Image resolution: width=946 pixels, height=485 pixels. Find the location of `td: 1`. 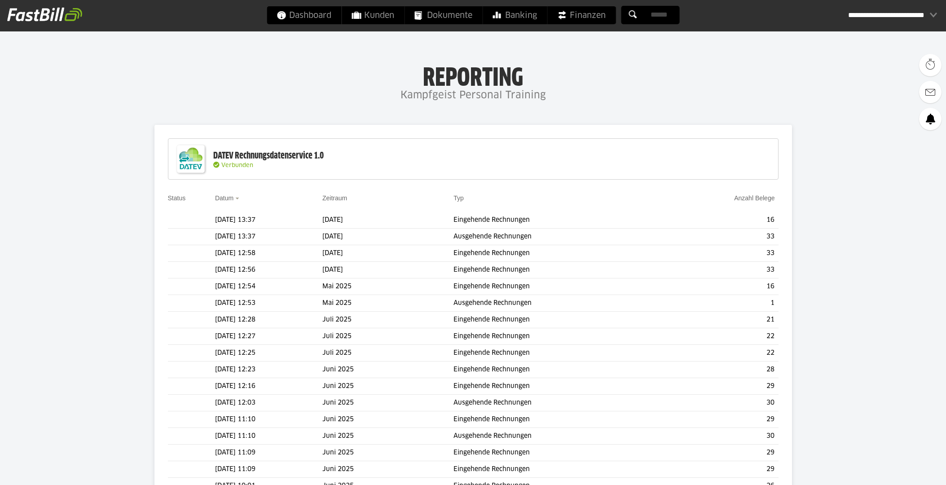

td: 1 is located at coordinates (719, 303).